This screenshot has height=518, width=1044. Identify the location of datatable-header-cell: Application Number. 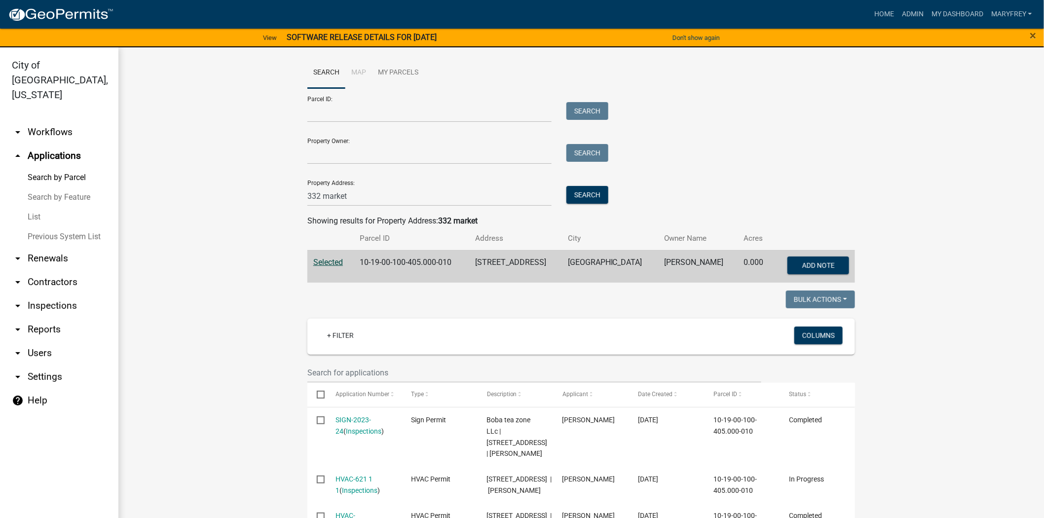
(364, 395).